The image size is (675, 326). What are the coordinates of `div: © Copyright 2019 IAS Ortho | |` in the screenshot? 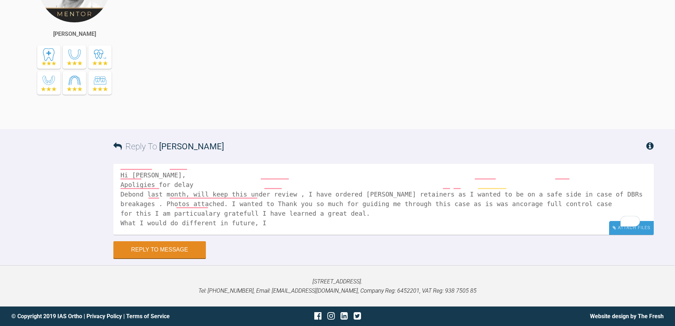 It's located at (120, 316).